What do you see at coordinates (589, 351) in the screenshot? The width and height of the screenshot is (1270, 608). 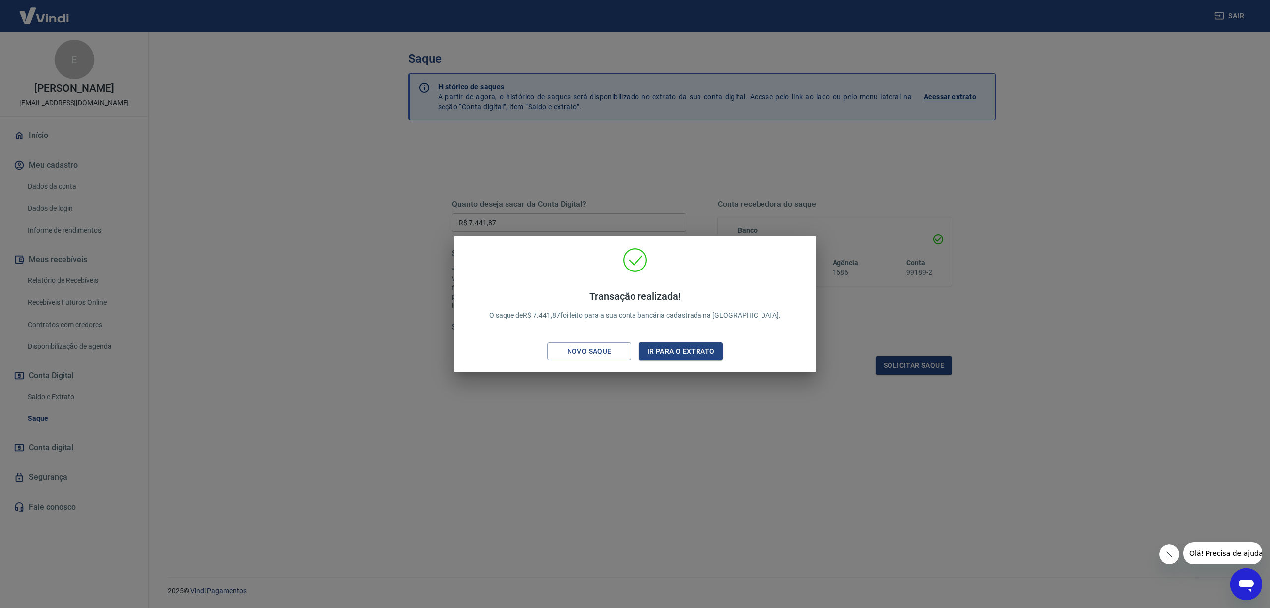 I see `button: Novo saque` at bounding box center [589, 351].